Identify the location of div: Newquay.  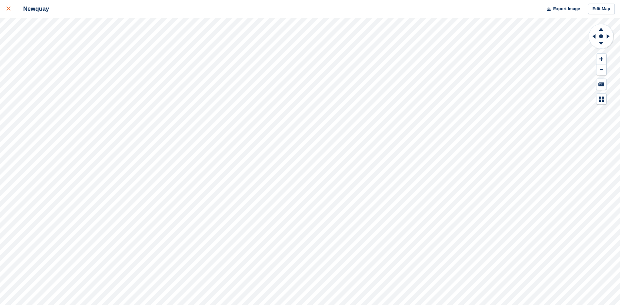
(33, 9).